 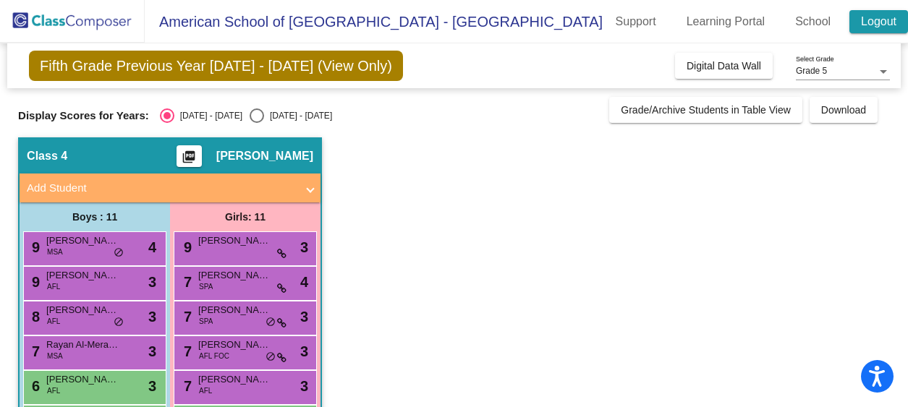 I want to click on span: Digital Data Wall, so click(x=724, y=66).